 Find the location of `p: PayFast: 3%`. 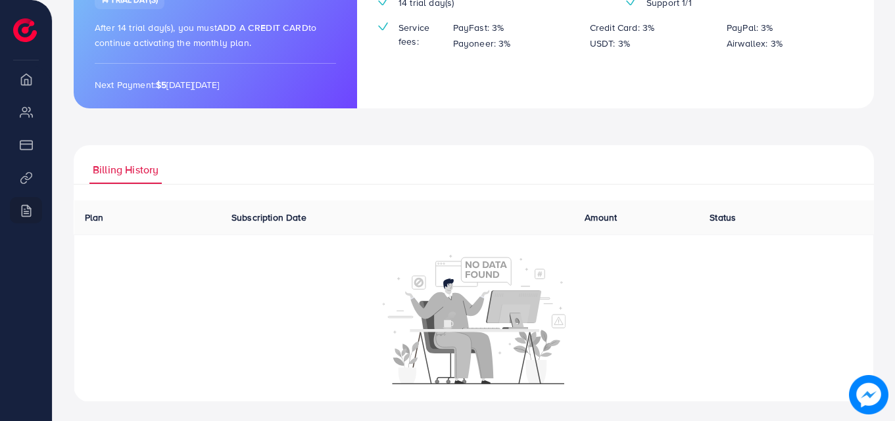

p: PayFast: 3% is located at coordinates (478, 28).